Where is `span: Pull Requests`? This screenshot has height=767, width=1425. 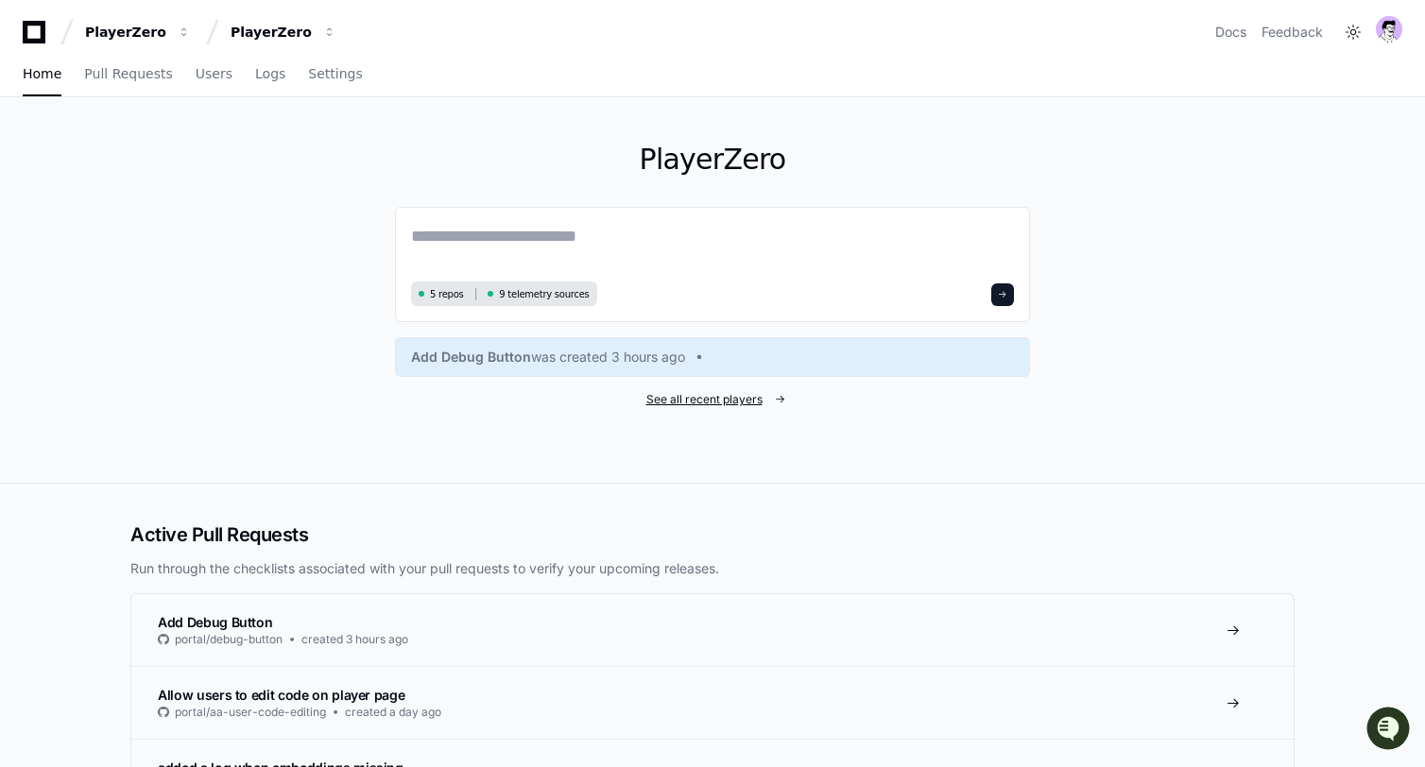
span: Pull Requests is located at coordinates (128, 74).